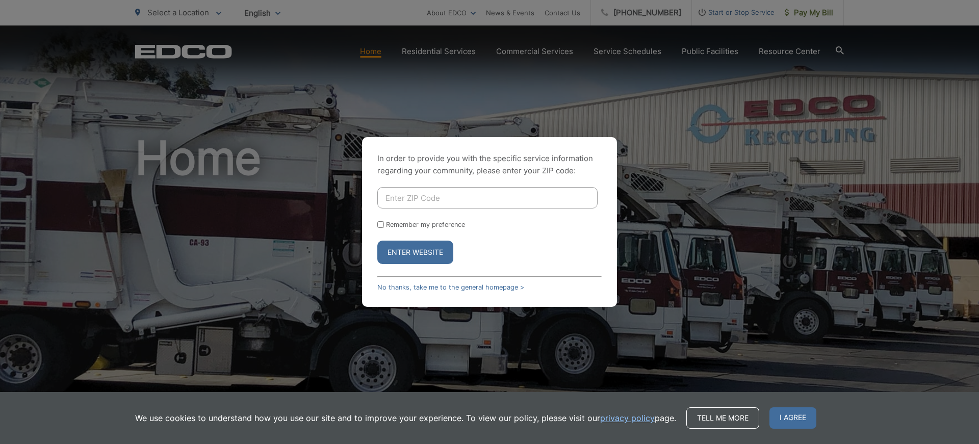 Image resolution: width=979 pixels, height=444 pixels. I want to click on p: In order to provide you with the specific service information regarding your community, please en..., so click(489, 165).